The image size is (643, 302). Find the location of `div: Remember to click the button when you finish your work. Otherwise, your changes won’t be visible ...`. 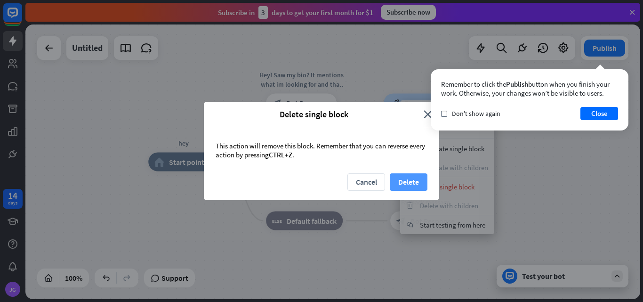

div: Remember to click the button when you finish your work. Otherwise, your changes won’t be visible ... is located at coordinates (529, 88).